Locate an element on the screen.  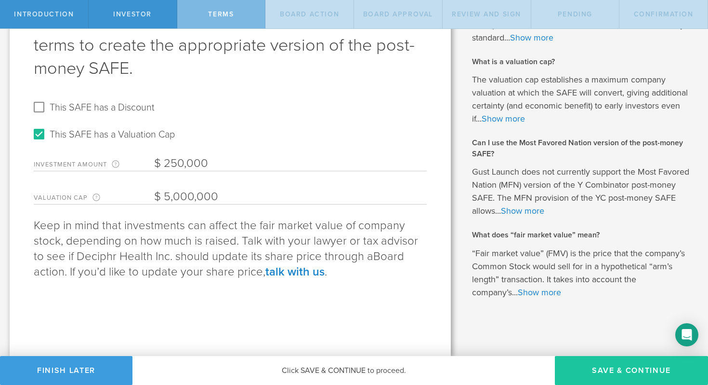
p: “Fair market value” (FMV) is the price that the company’s Common Stock would sell for in a hypoth... is located at coordinates (583, 273).